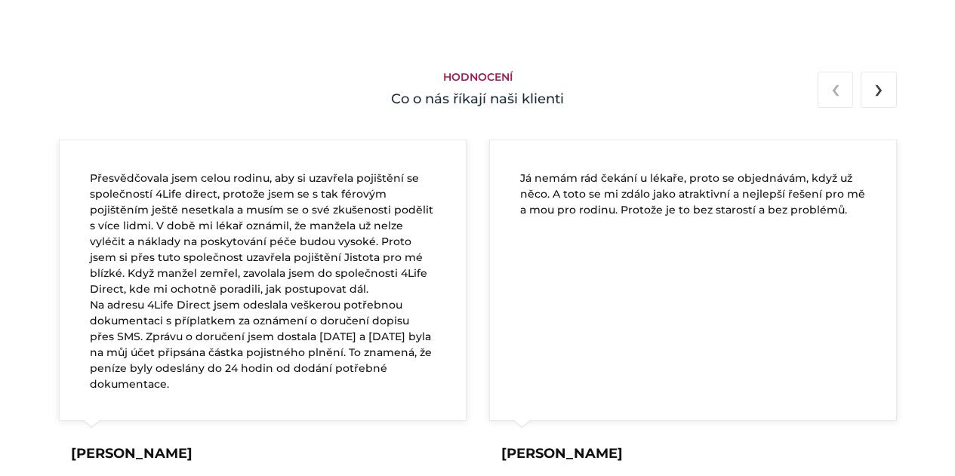 The width and height of the screenshot is (955, 476). I want to click on p: Já nemám rád čekání u lékaře, proto se objednávám, když už něco. A toto se mi zdálo jako atraktiv..., so click(693, 194).